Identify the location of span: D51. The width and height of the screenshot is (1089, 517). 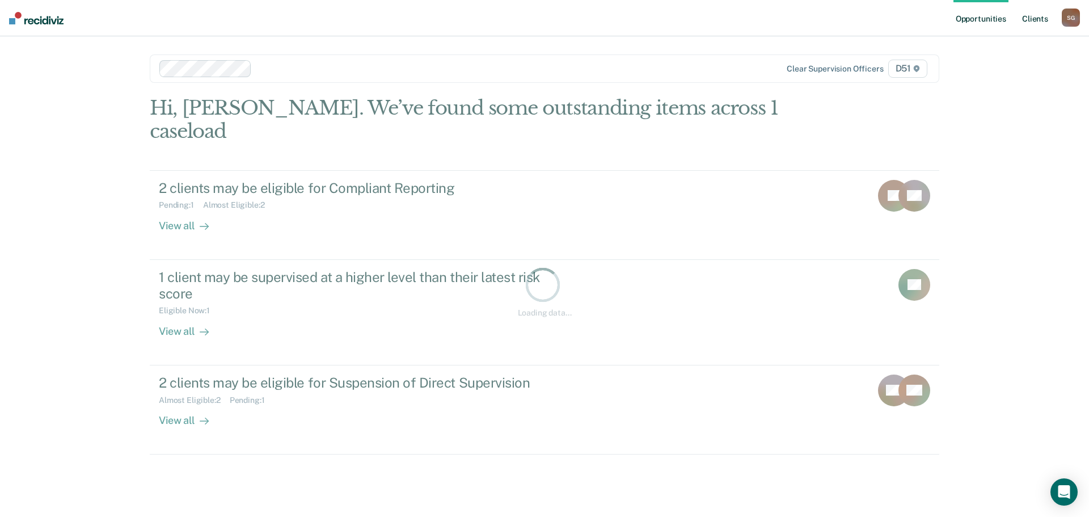
(908, 69).